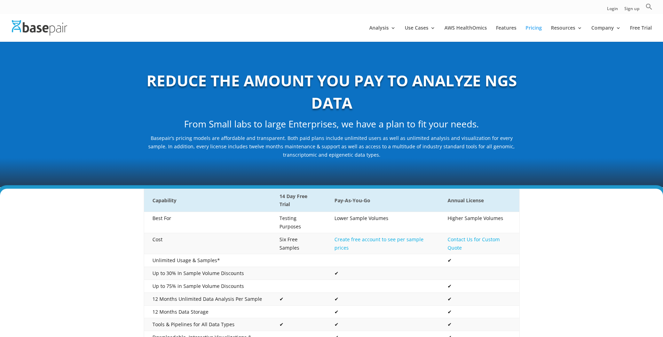  What do you see at coordinates (208, 299) in the screenshot?
I see `td: 12 Months Unlimited Data Analysis Per Sample` at bounding box center [208, 299].